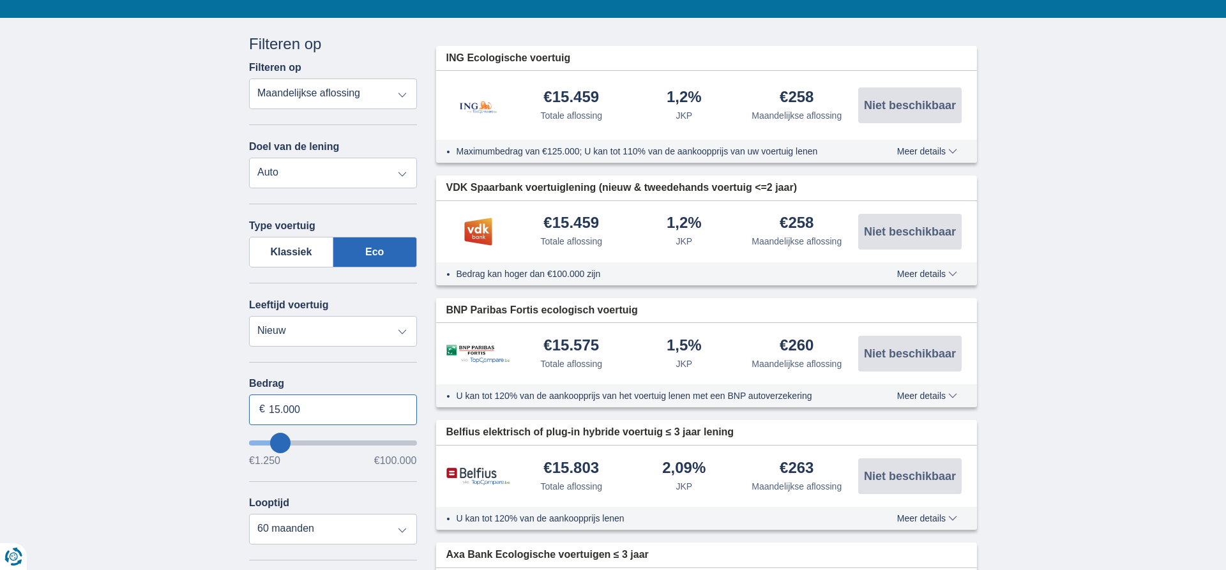 This screenshot has width=1226, height=570. What do you see at coordinates (333, 384) in the screenshot?
I see `label: Bedrag` at bounding box center [333, 384].